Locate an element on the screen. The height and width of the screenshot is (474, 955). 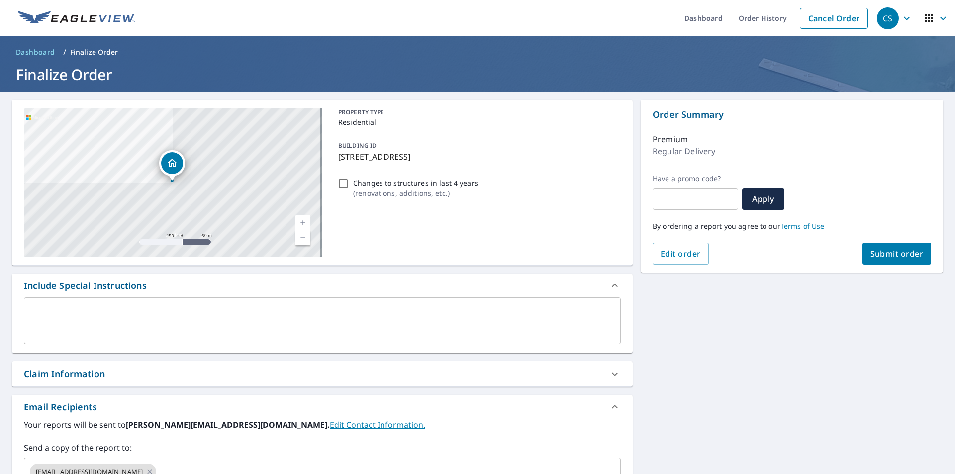
span: Dashboard is located at coordinates (35, 52).